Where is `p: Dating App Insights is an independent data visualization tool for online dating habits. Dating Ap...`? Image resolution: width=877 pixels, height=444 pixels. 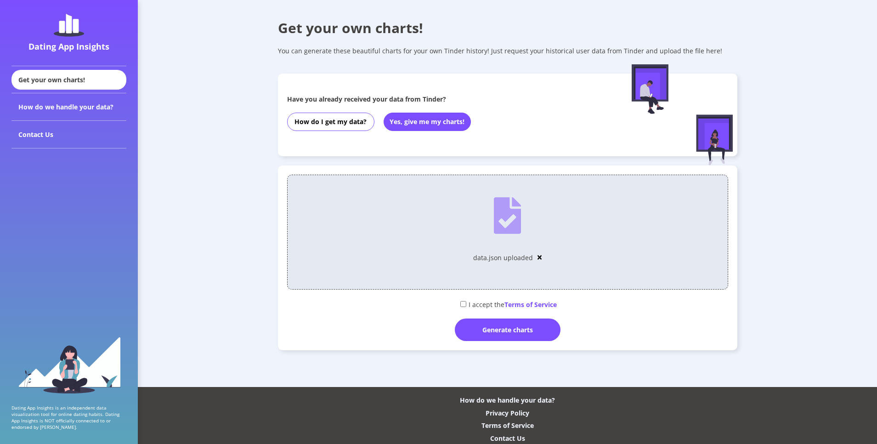 p: Dating App Insights is an independent data visualization tool for online dating habits. Dating Ap... is located at coordinates (69, 417).